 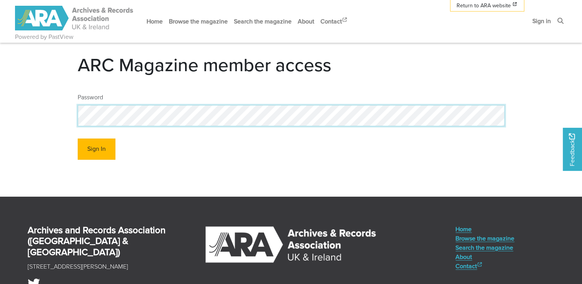 I want to click on a: ARA - ARC Magazine | Powered by PastView logo, so click(x=75, y=18).